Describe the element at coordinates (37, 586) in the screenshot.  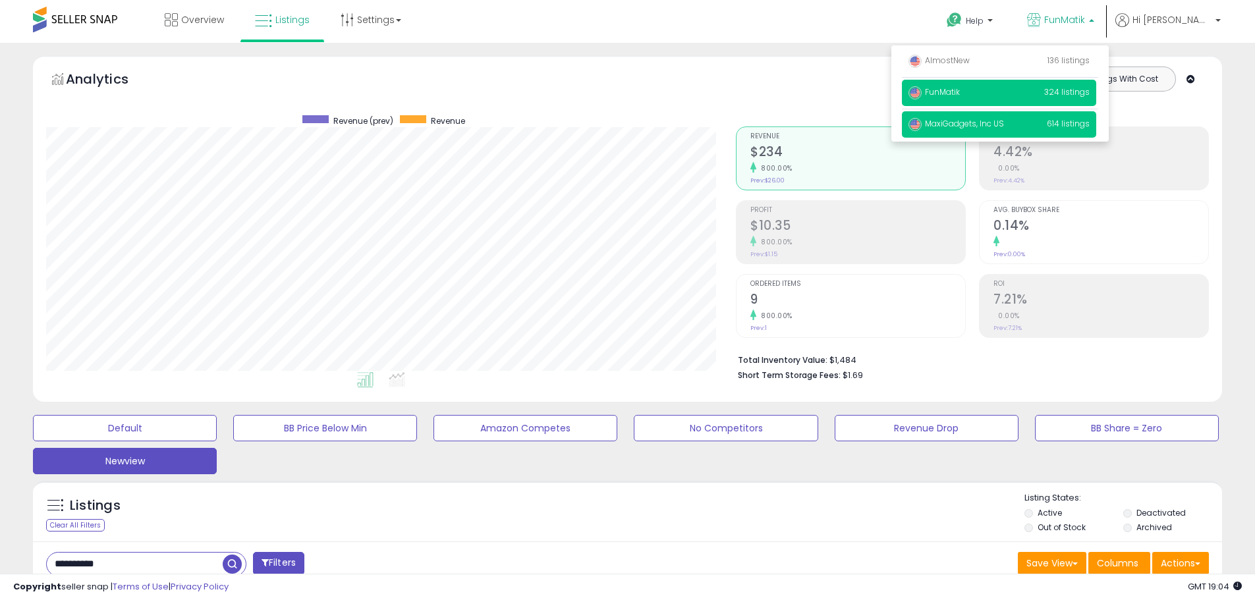
I see `strong: Copyright` at that location.